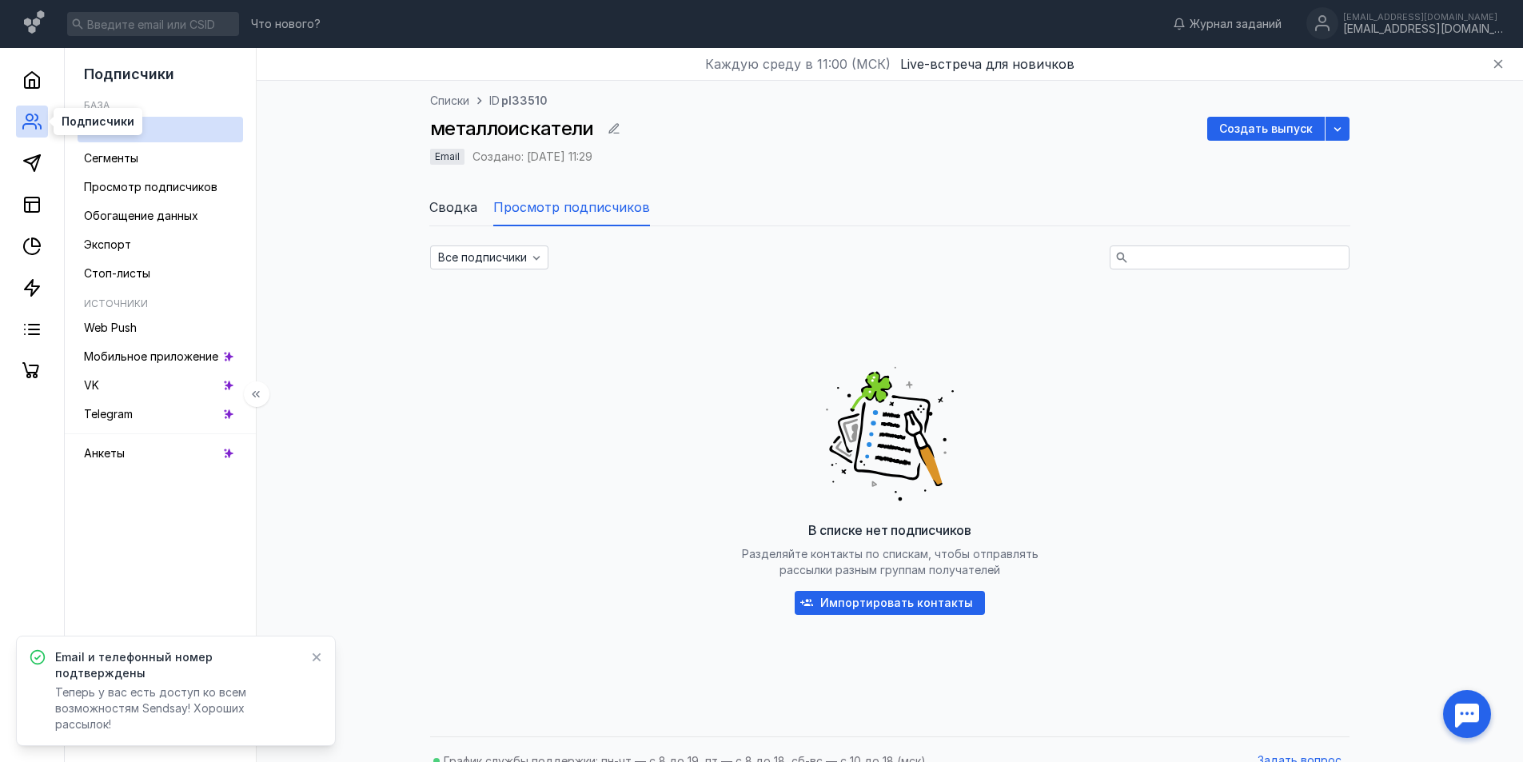 The image size is (1523, 762). Describe the element at coordinates (111, 157) in the screenshot. I see `span: Сегменты` at that location.